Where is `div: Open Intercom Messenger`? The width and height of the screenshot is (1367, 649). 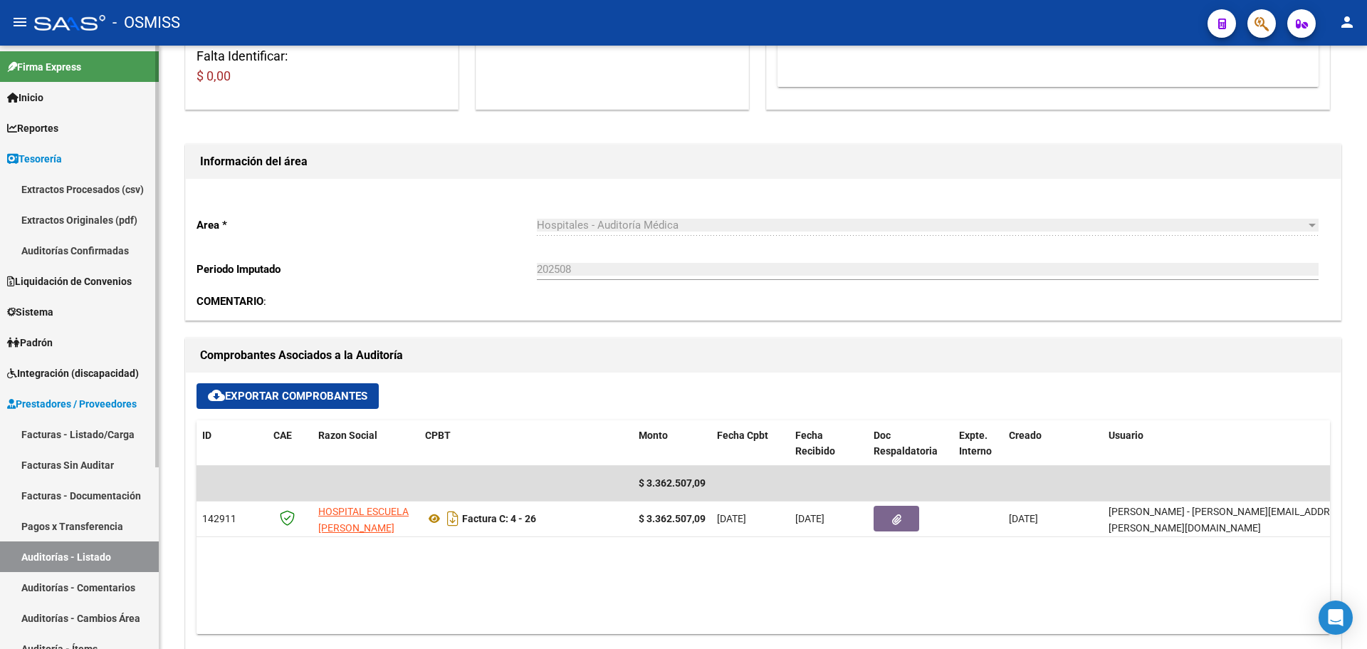 div: Open Intercom Messenger is located at coordinates (1336, 617).